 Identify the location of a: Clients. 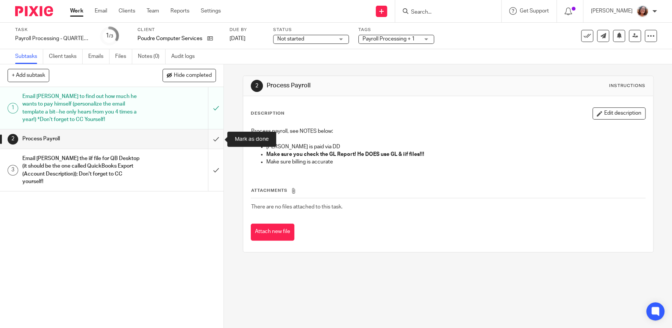
(127, 11).